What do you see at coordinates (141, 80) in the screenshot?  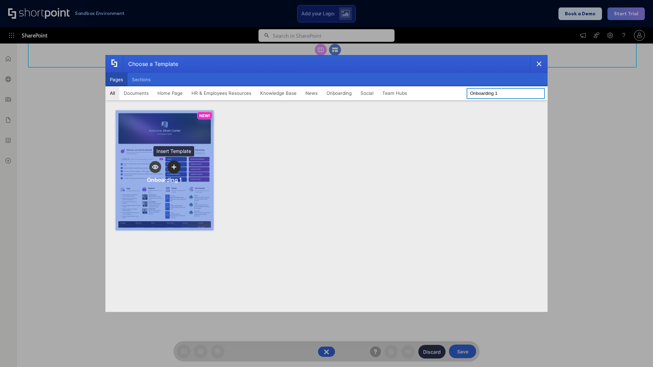 I see `button: Sections` at bounding box center [141, 80].